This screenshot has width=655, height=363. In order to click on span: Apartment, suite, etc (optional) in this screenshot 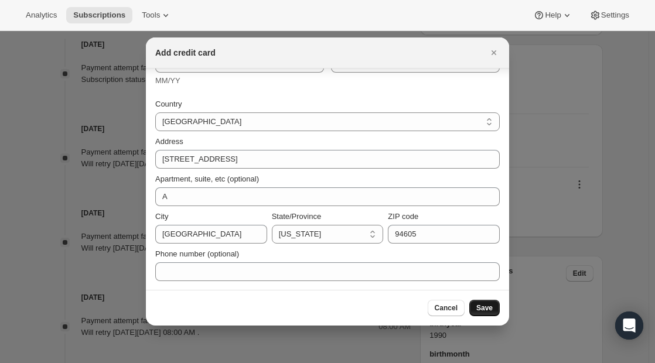, I will do `click(207, 179)`.